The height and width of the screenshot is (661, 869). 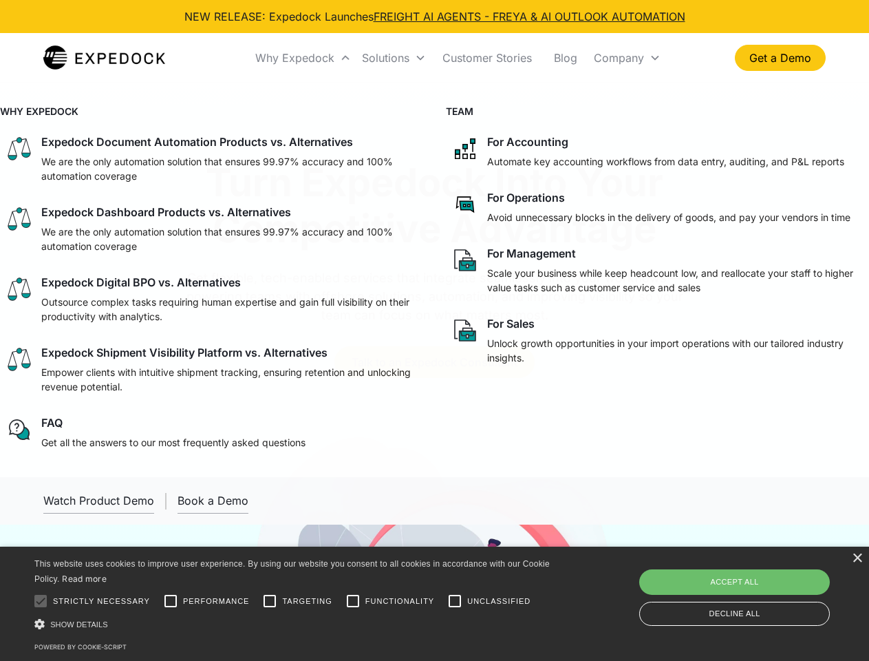 I want to click on p: Outsource complex tasks requiring human expertise and gain full visibility on their productivity ..., so click(x=230, y=309).